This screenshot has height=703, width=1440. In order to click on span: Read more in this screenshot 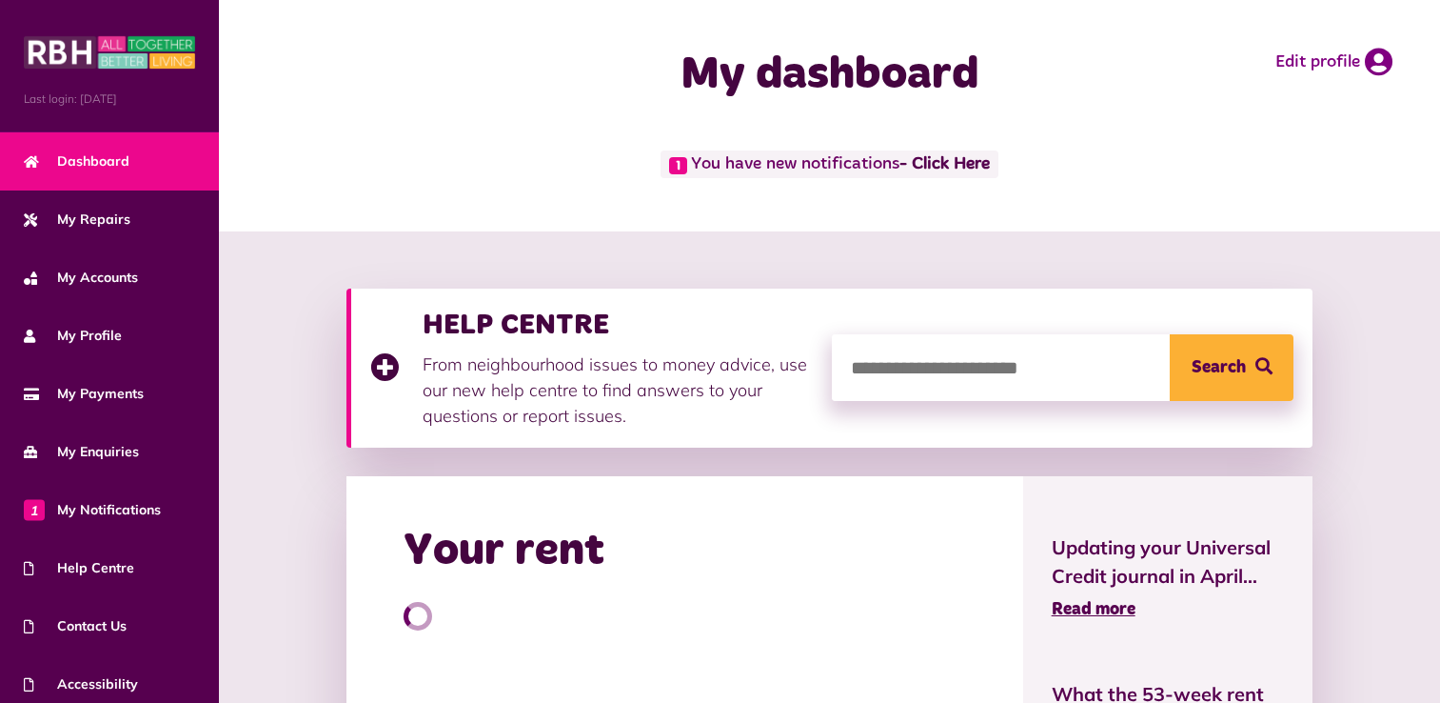, I will do `click(1094, 609)`.